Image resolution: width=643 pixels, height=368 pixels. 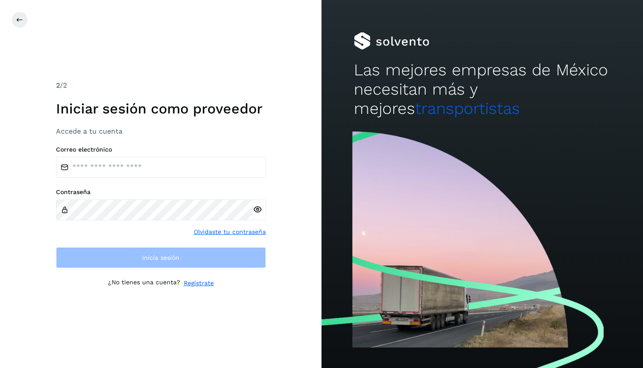 I want to click on div: /2, so click(x=161, y=85).